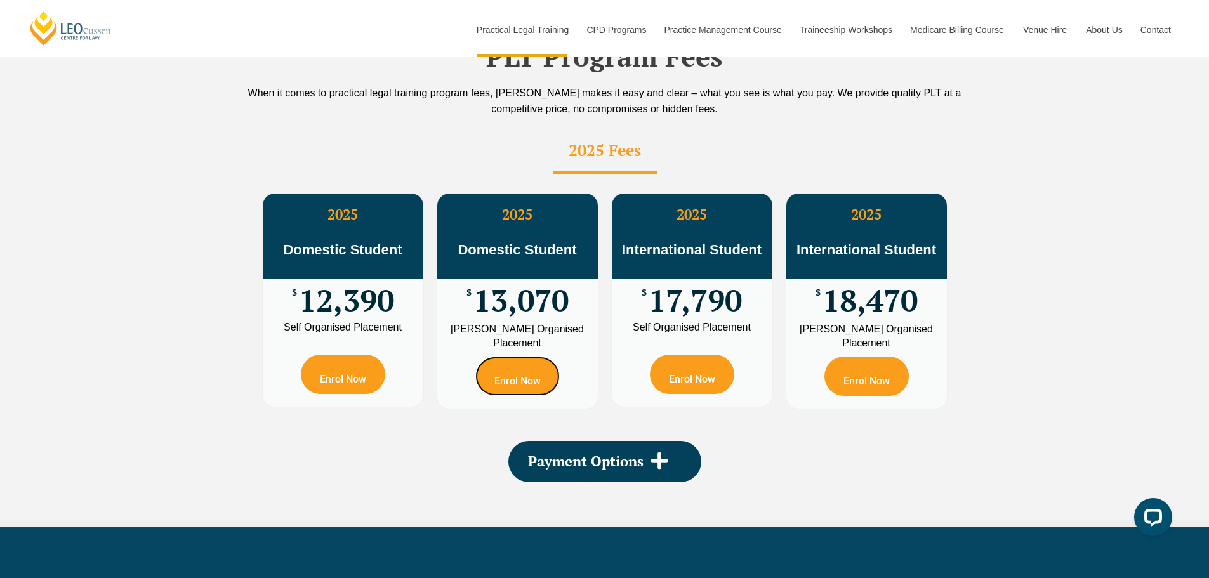 The width and height of the screenshot is (1209, 578). What do you see at coordinates (845, 30) in the screenshot?
I see `a: Traineeship Workshops` at bounding box center [845, 30].